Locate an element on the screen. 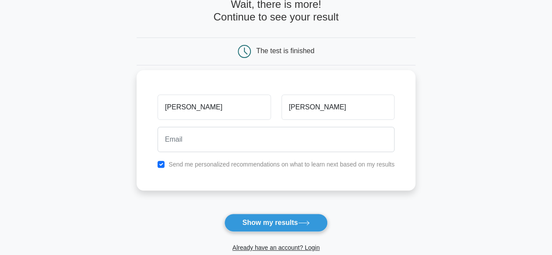 The width and height of the screenshot is (552, 255). button: Show my results is located at coordinates (276, 223).